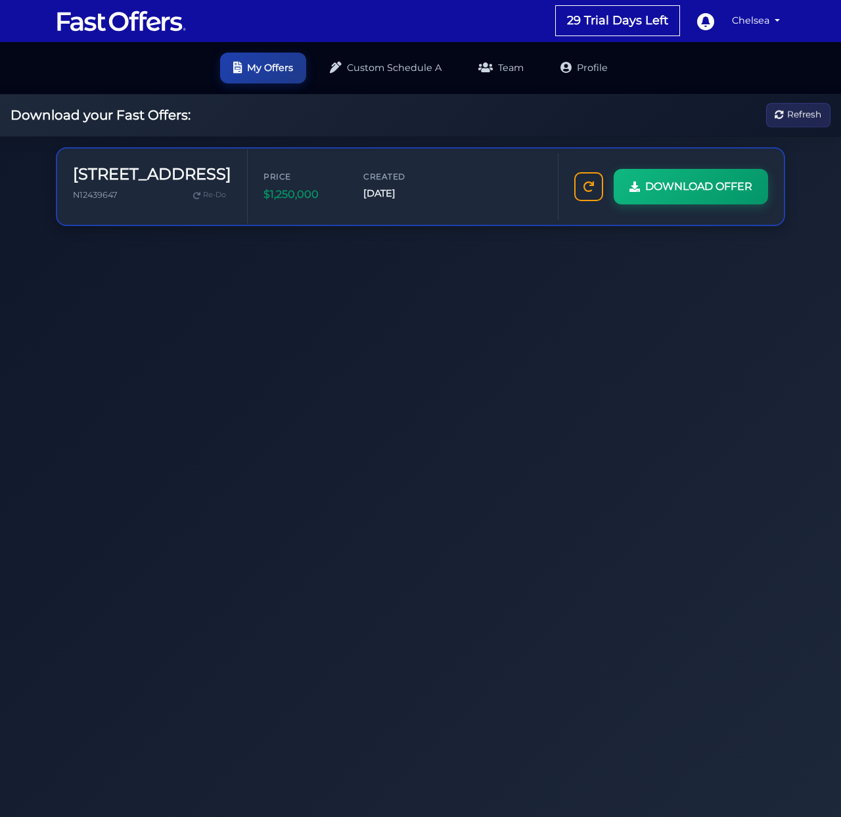 The width and height of the screenshot is (841, 817). Describe the element at coordinates (699, 187) in the screenshot. I see `span: DOWNLOAD OFFER` at that location.